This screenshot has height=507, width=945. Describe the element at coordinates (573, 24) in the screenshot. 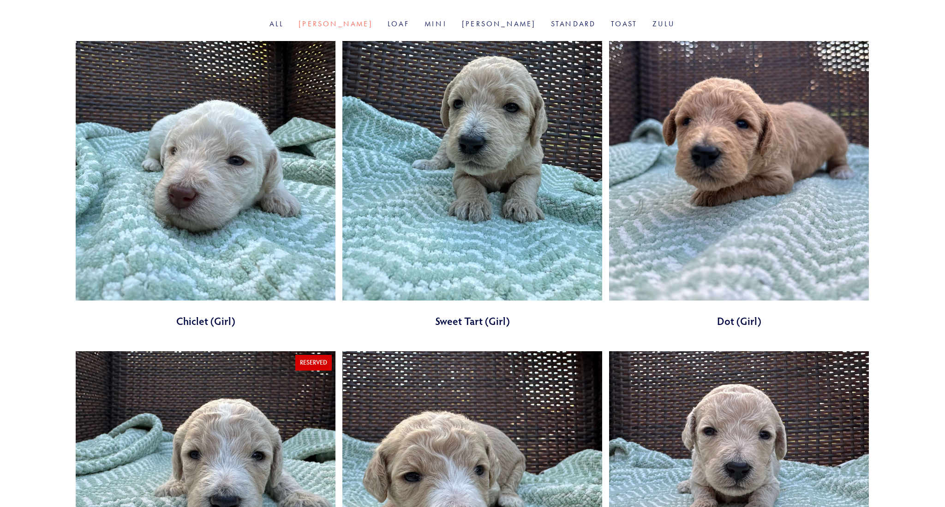

I see `a: Standard` at that location.